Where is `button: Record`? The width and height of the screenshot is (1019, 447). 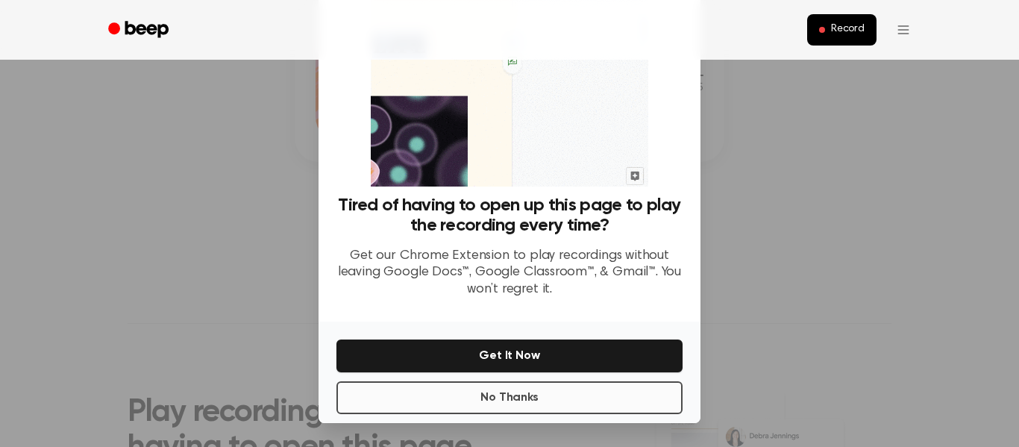 button: Record is located at coordinates (841, 30).